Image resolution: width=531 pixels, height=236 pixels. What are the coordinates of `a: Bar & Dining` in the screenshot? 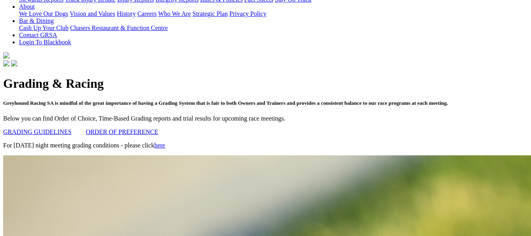 It's located at (36, 21).